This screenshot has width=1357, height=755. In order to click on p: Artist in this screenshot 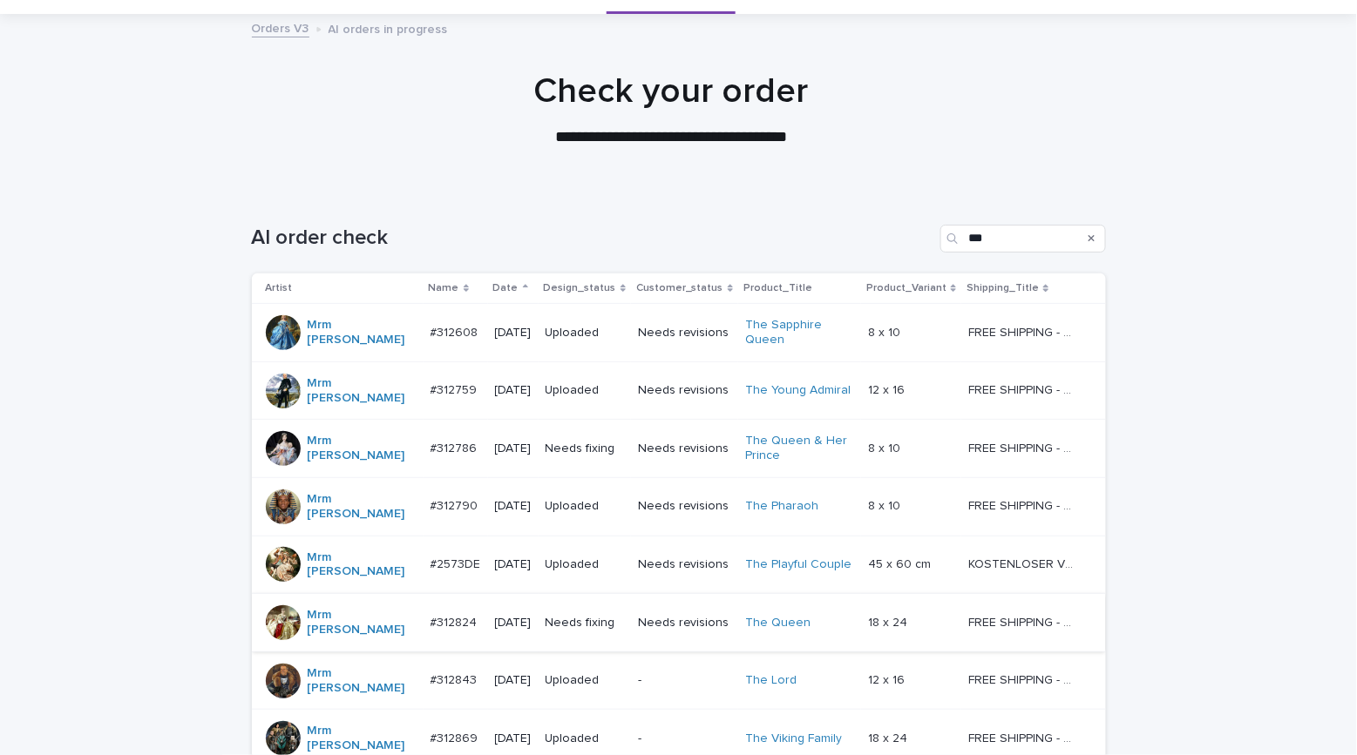, I will do `click(279, 288)`.